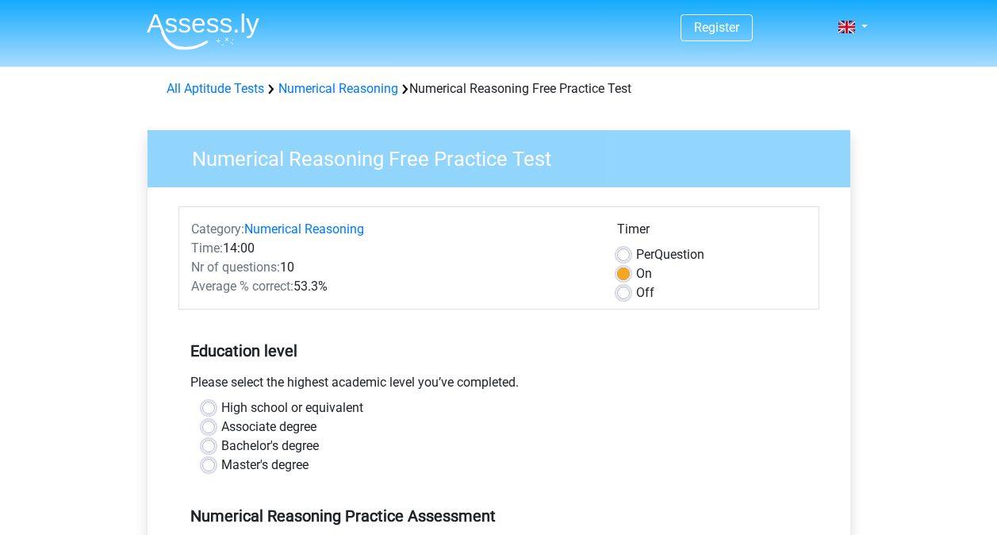 The image size is (997, 535). Describe the element at coordinates (215, 88) in the screenshot. I see `a: All Aptitude Tests` at that location.